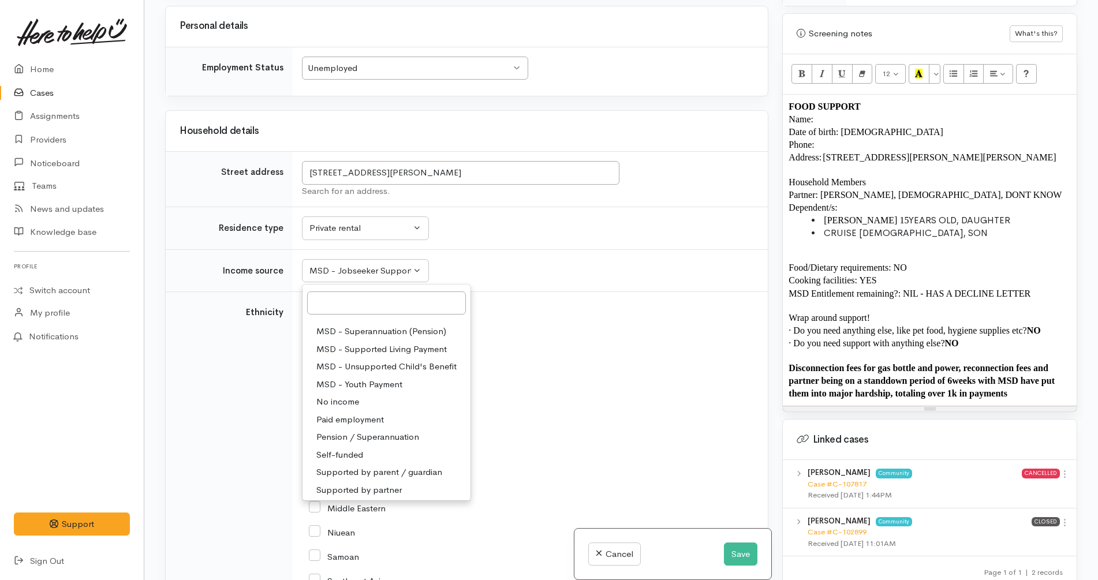  What do you see at coordinates (386, 367) in the screenshot?
I see `span: MSD - Unsupported Child's Benefit` at bounding box center [386, 367].